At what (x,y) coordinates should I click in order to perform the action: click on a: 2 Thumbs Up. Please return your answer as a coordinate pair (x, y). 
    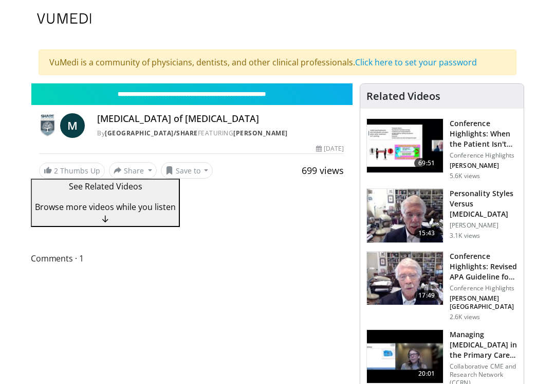
    Looking at the image, I should click on (72, 170).